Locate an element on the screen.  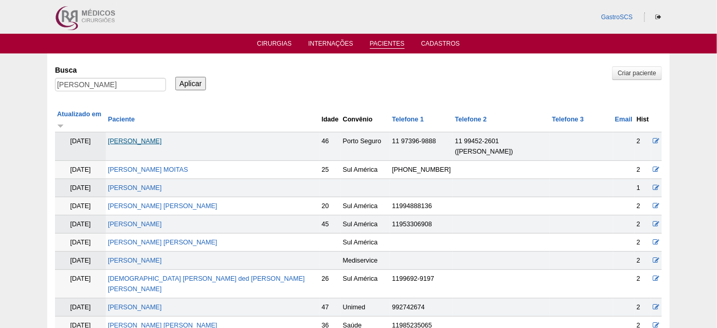
a: Criar paciente is located at coordinates (637, 73).